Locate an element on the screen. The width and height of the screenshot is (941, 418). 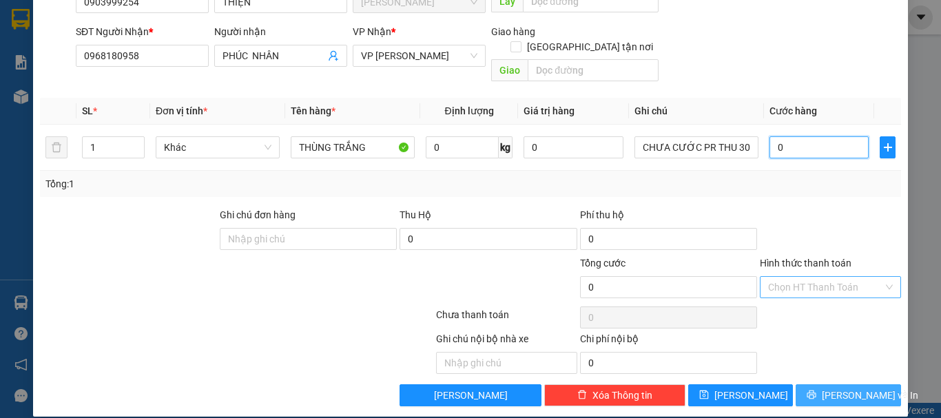
div: Tổng: 1 is located at coordinates (205, 184).